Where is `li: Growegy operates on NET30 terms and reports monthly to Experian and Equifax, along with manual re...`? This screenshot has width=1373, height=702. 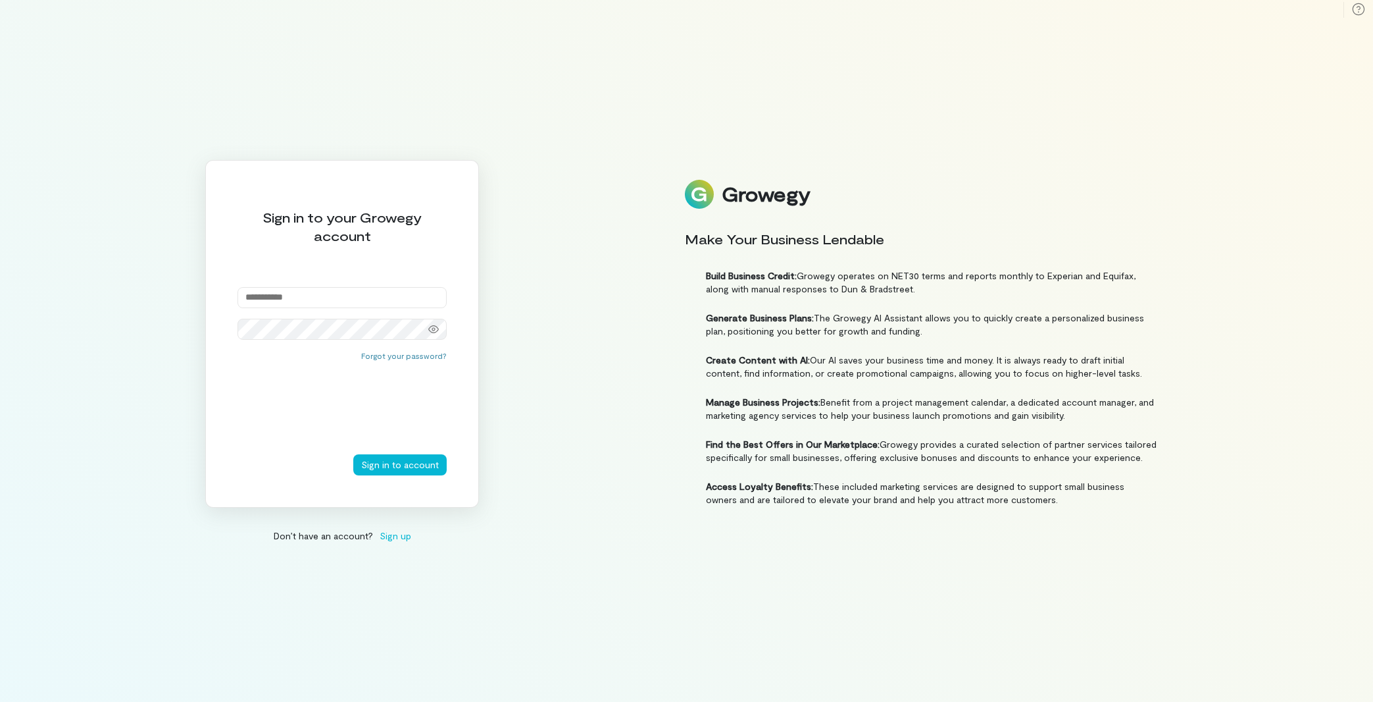 li: Growegy operates on NET30 terms and reports monthly to Experian and Equifax, along with manual re... is located at coordinates (921, 282).